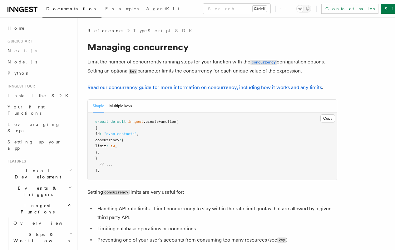 This screenshot has width=395, height=250. What do you see at coordinates (164, 31) in the screenshot?
I see `a: TypeScript SDK` at bounding box center [164, 31].